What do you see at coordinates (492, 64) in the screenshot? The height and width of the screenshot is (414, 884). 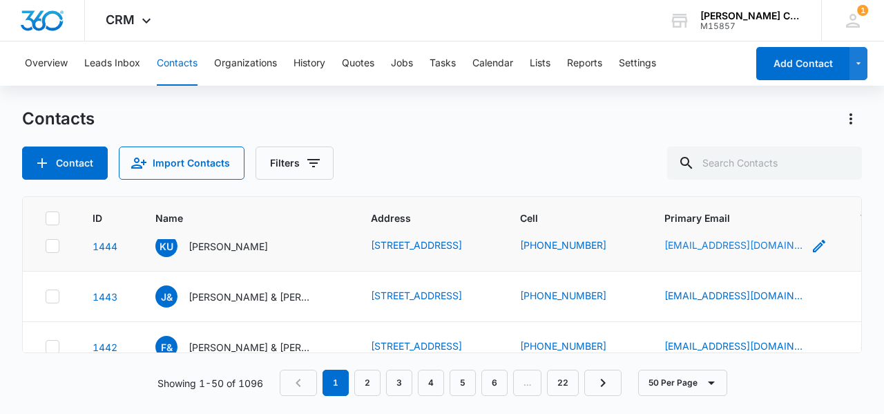 I see `button: Calendar` at bounding box center [492, 64].